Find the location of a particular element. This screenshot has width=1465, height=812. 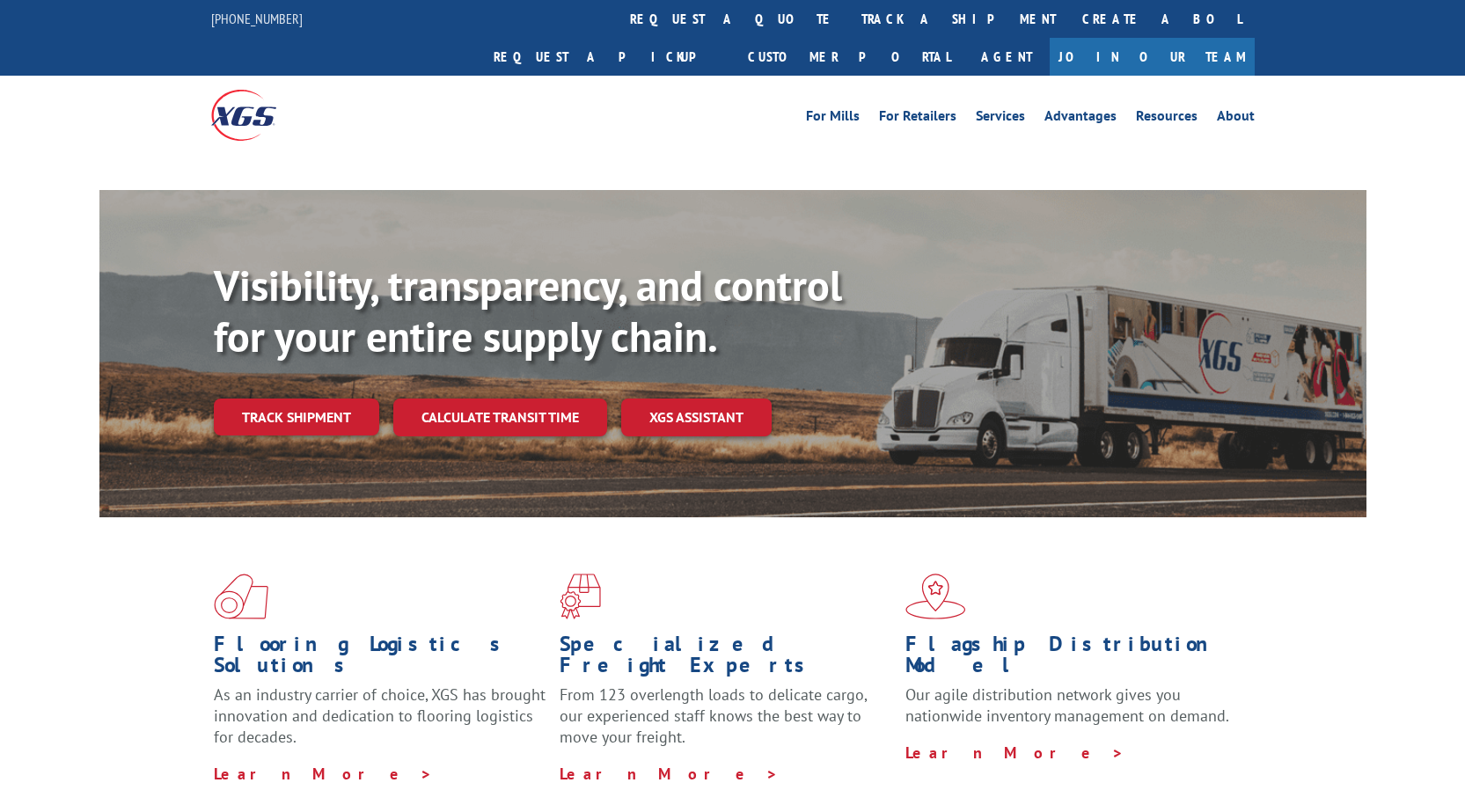

a: Customer Portal is located at coordinates (850, 56).